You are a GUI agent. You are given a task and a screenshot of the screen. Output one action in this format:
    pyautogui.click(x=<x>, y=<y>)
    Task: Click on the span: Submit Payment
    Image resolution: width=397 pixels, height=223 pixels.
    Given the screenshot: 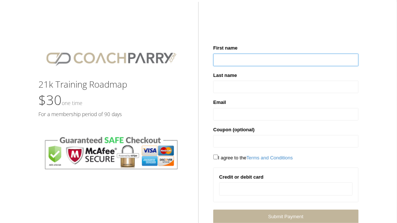 What is the action you would take?
    pyautogui.click(x=286, y=216)
    